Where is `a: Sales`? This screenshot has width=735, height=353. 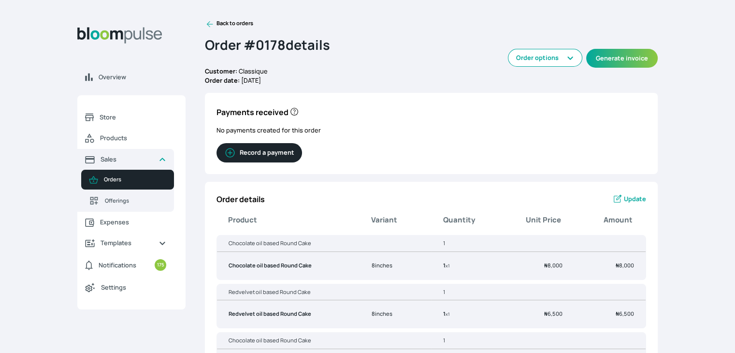
a: Sales is located at coordinates (126, 159).